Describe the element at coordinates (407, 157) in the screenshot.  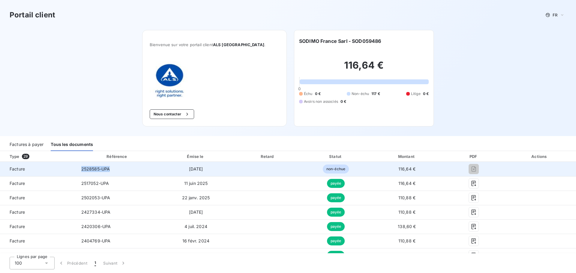
I see `div: Montant` at that location.